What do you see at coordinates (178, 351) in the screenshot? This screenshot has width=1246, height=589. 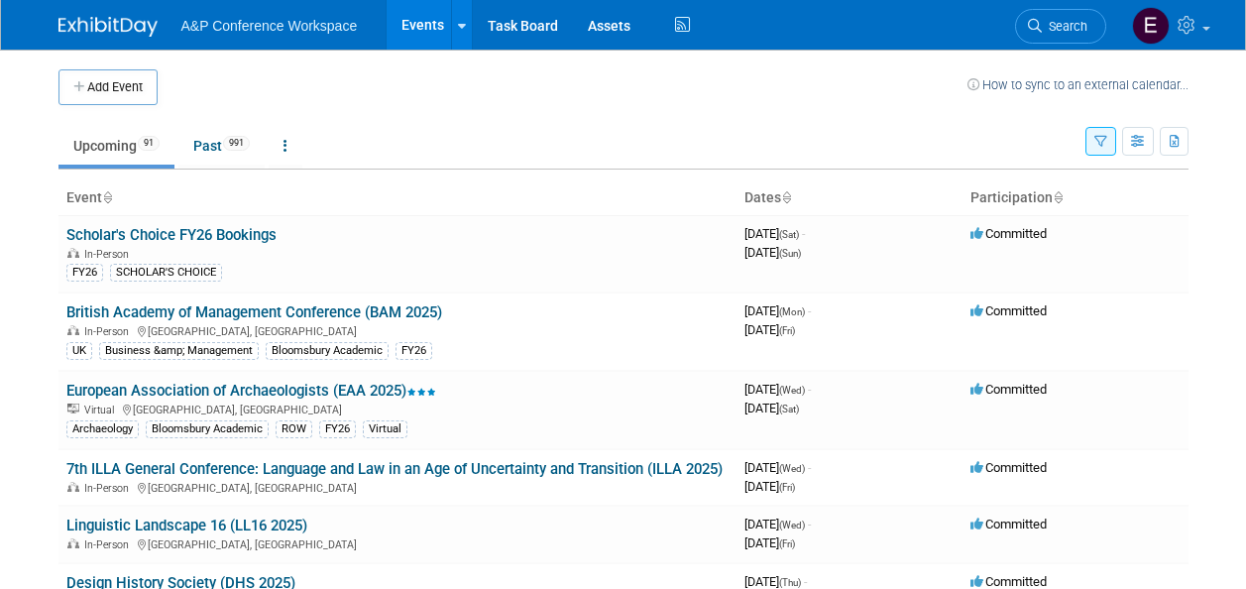 I see `div: Business &amp; Management` at bounding box center [178, 351].